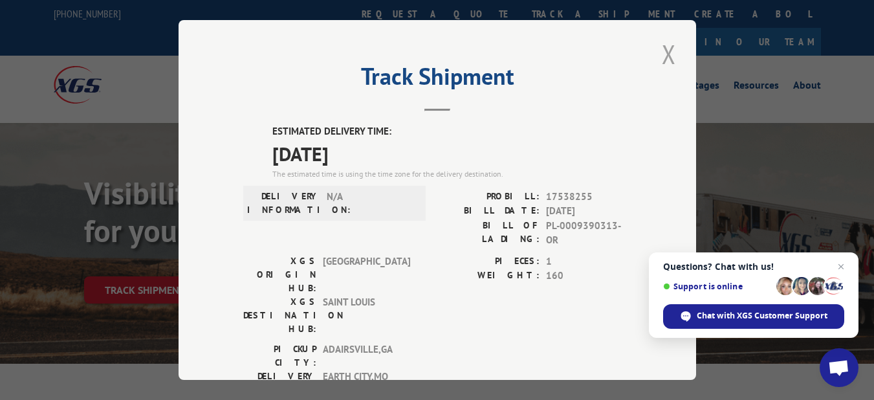 The height and width of the screenshot is (400, 874). I want to click on span: Support is online, so click(717, 286).